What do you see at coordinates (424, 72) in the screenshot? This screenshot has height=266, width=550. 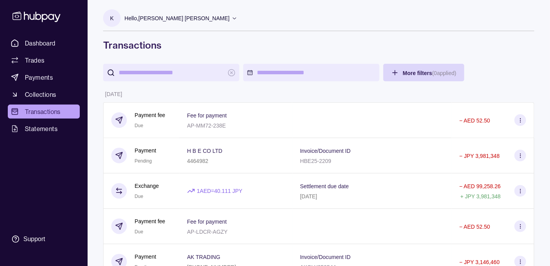 I see `button: More filters(0applied)` at bounding box center [424, 72].